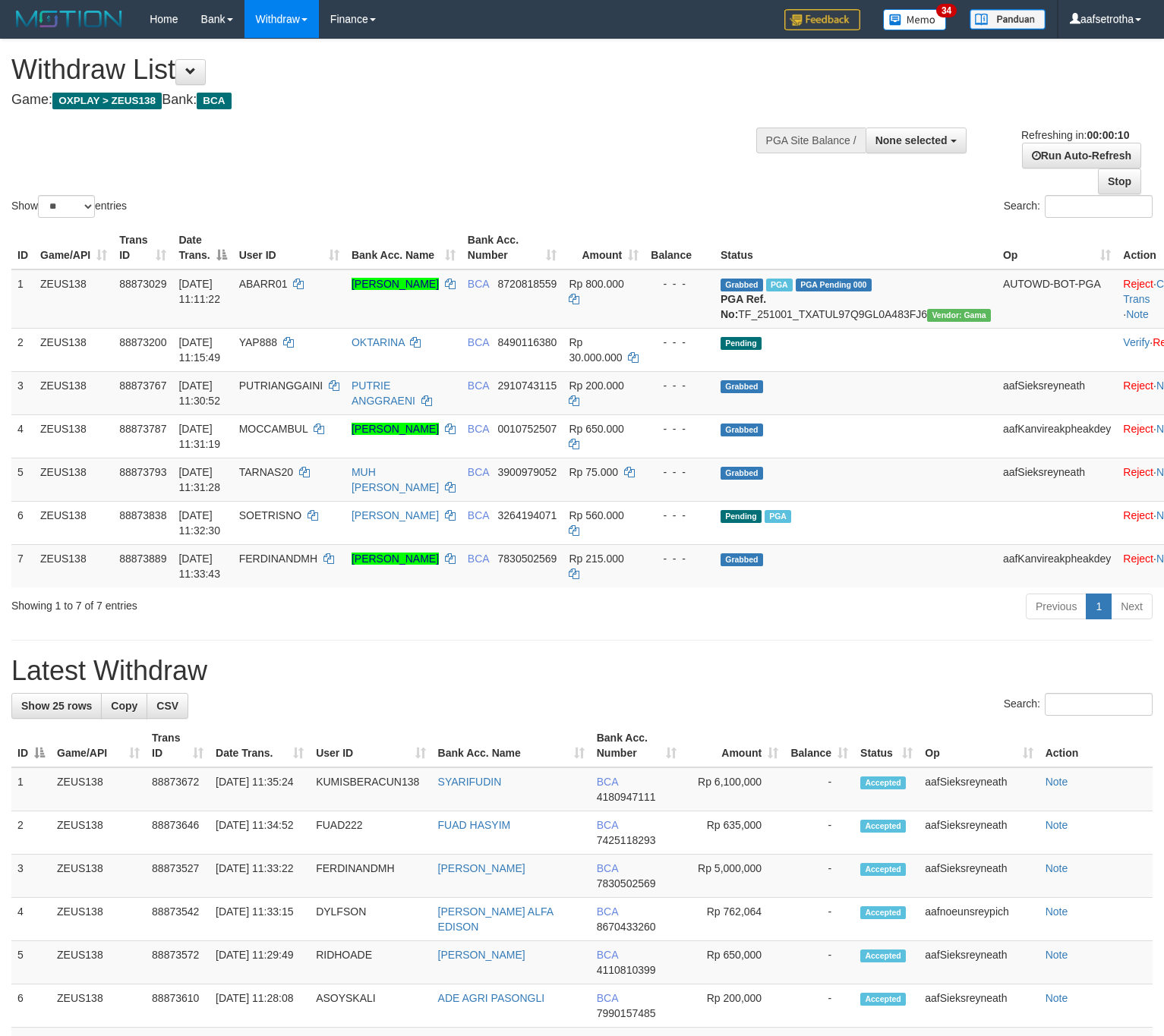 This screenshot has height=1036, width=1164. Describe the element at coordinates (143, 284) in the screenshot. I see `span: 88873029` at that location.